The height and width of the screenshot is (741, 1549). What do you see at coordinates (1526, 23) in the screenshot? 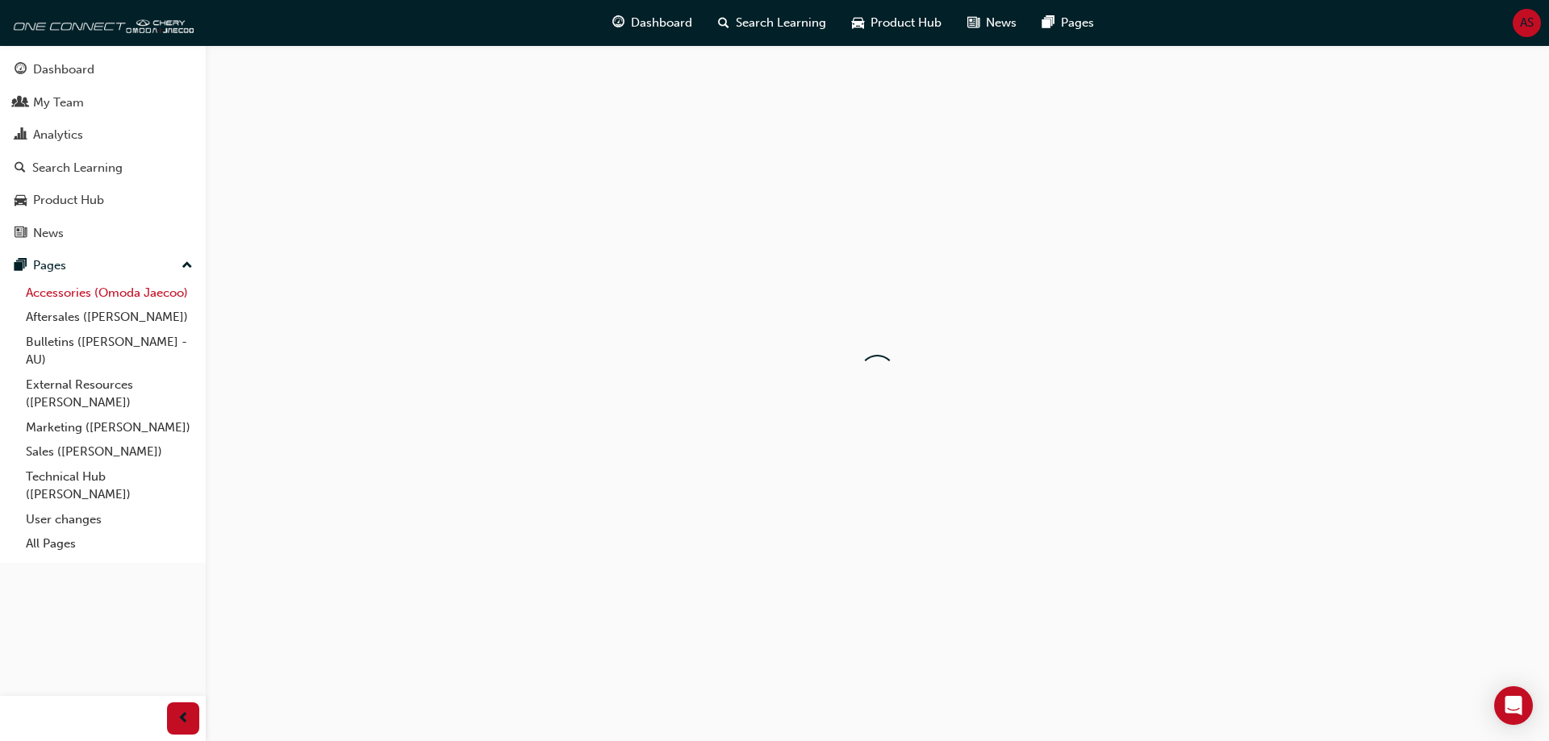
I see `span: AS` at bounding box center [1526, 23].